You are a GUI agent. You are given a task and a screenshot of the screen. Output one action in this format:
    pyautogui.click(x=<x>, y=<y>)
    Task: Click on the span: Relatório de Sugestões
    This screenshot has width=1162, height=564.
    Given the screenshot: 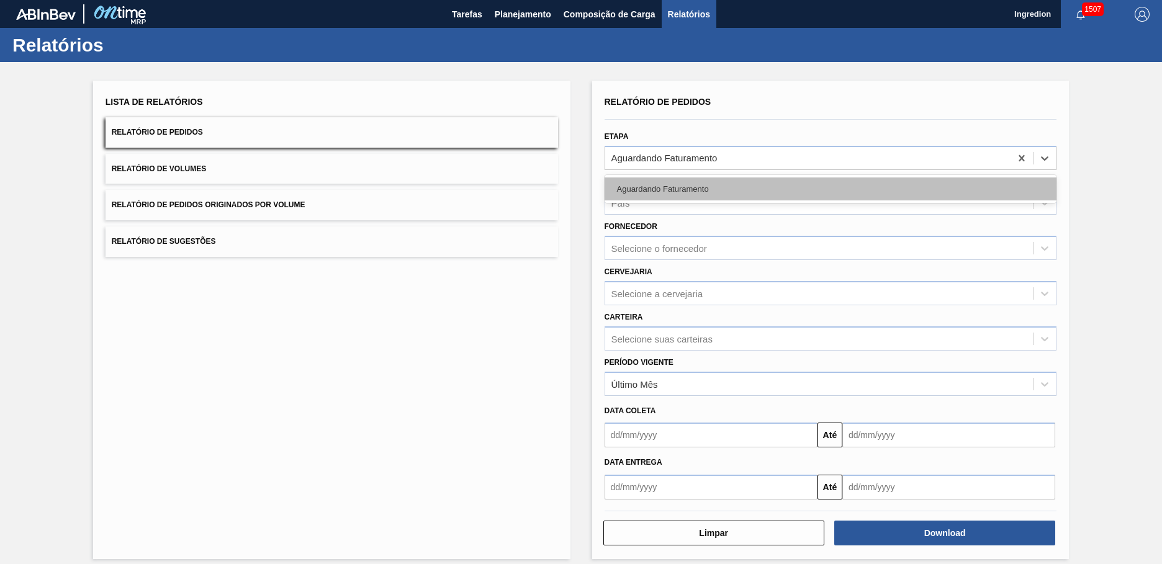 What is the action you would take?
    pyautogui.click(x=164, y=241)
    